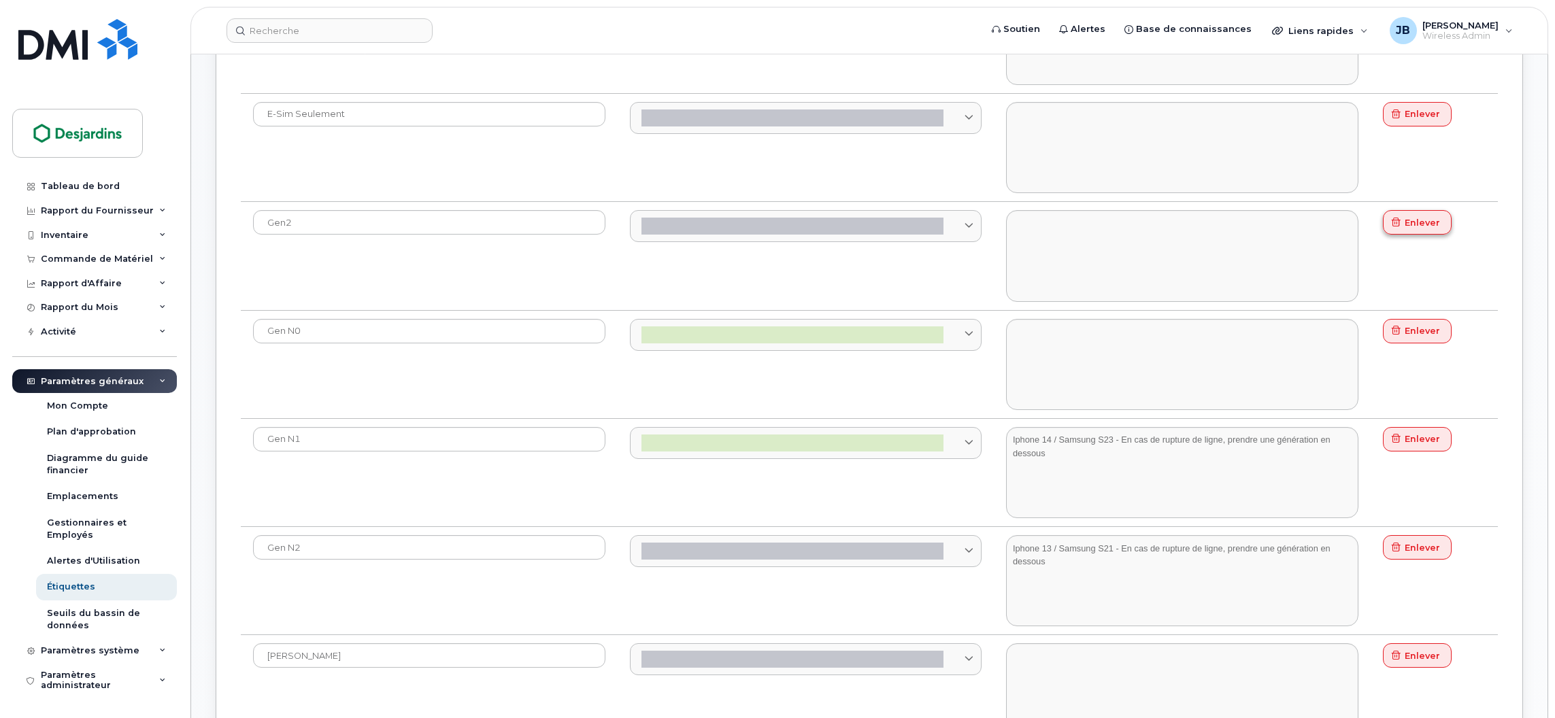  I want to click on span: Liens rapides, so click(1321, 31).